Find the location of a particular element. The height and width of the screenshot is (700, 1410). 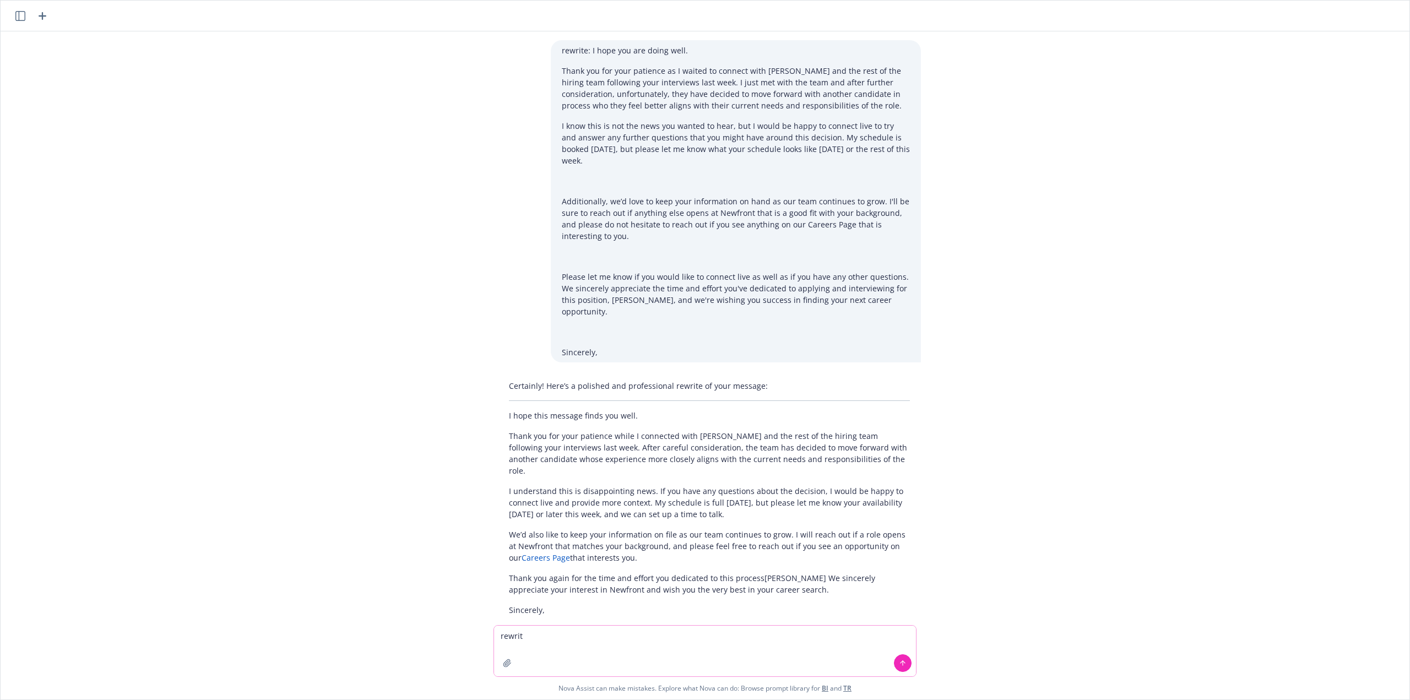

p: rewrite: I hope you are doing well. is located at coordinates (736, 50).